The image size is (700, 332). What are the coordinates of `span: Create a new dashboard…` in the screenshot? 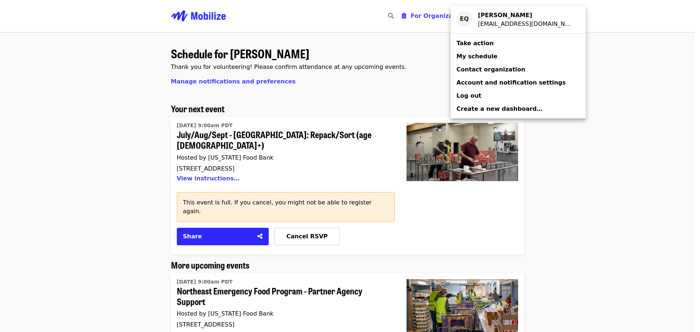 It's located at (500, 109).